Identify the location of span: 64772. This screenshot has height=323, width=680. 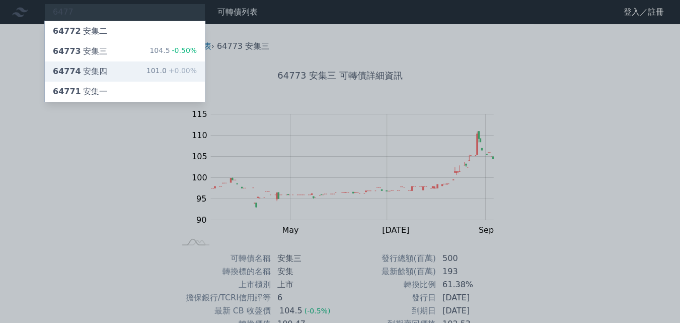
(67, 31).